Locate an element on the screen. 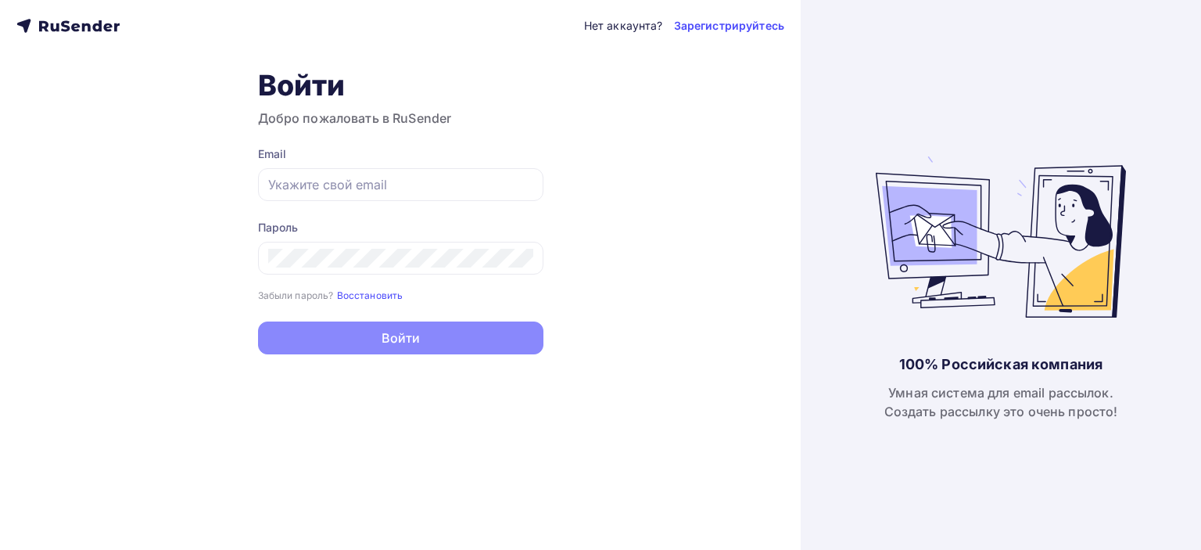 Image resolution: width=1201 pixels, height=550 pixels. small: Восстановить is located at coordinates (370, 295).